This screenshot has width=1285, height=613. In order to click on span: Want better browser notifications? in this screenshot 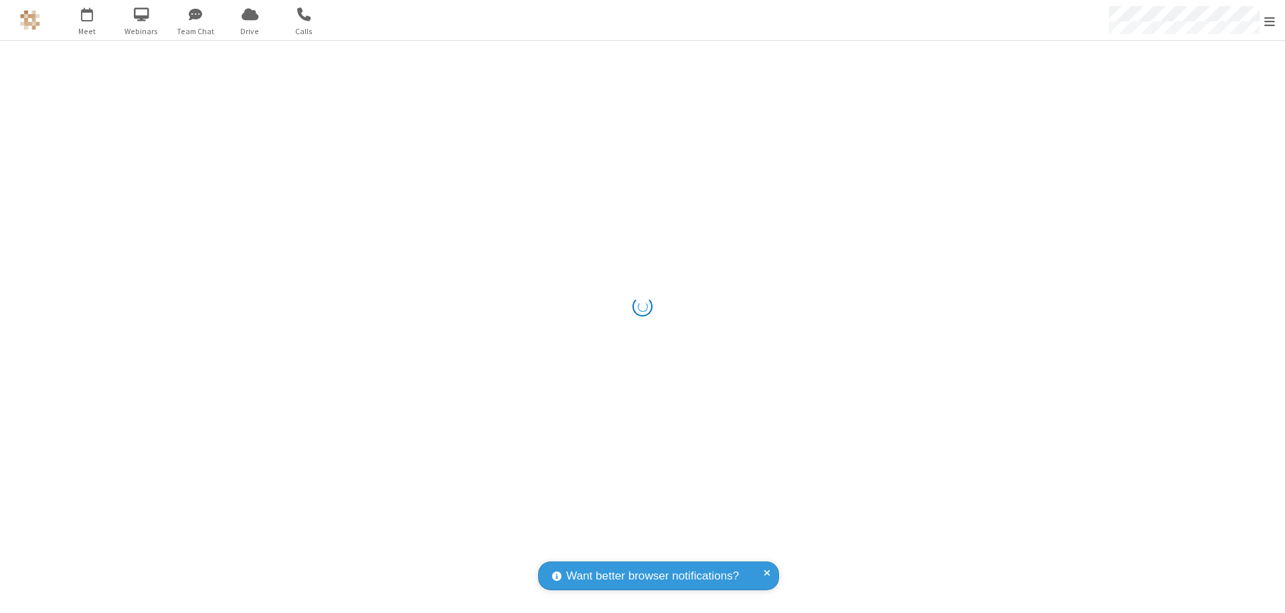, I will do `click(652, 576)`.